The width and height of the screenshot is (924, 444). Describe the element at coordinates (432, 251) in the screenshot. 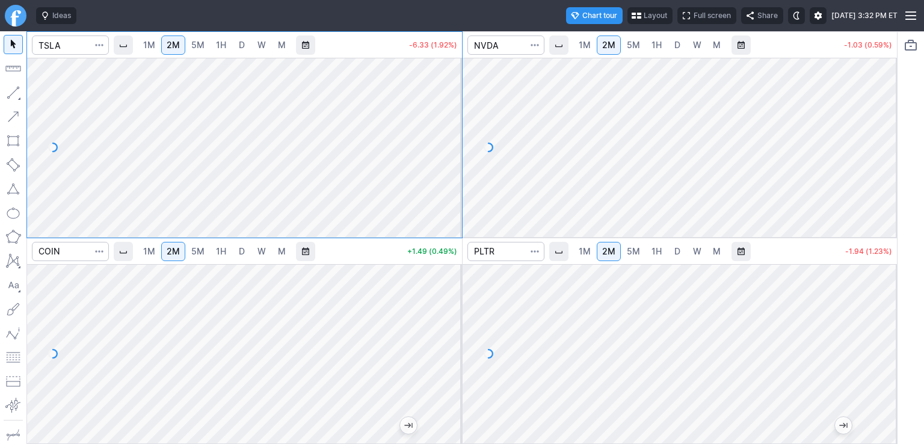

I see `p: +1.49 (0.49%)` at that location.